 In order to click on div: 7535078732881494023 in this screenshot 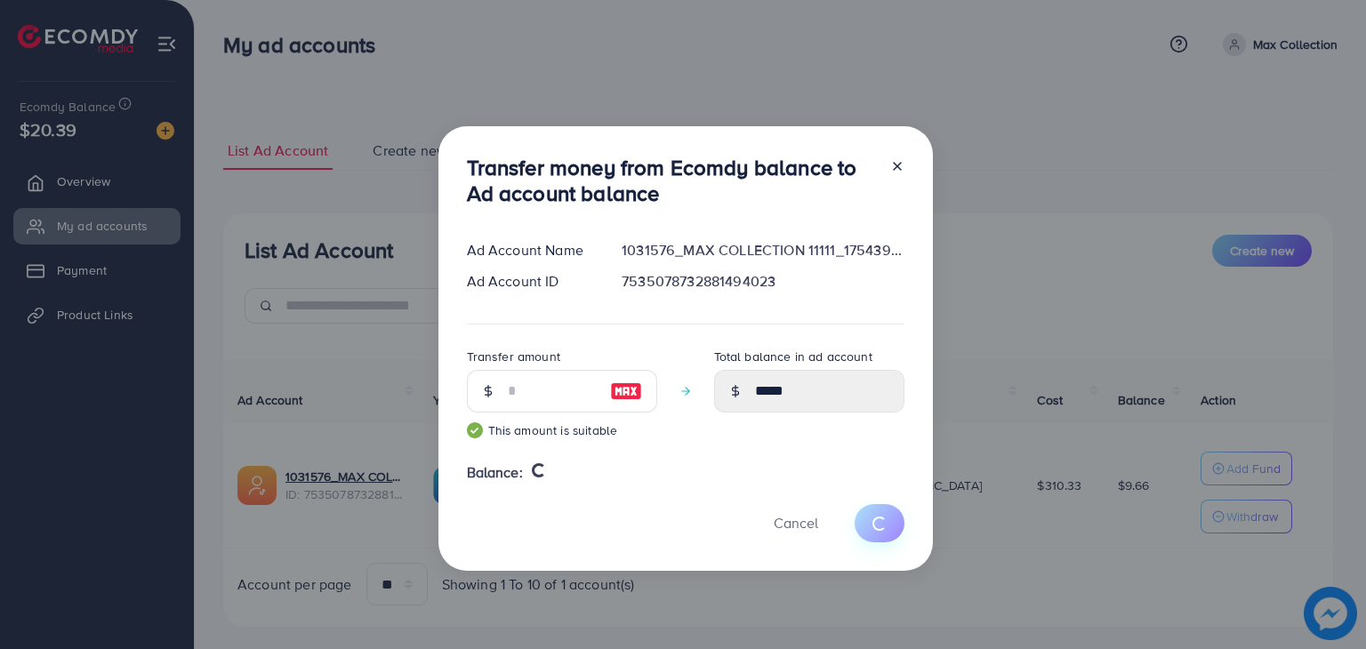, I will do `click(762, 281)`.